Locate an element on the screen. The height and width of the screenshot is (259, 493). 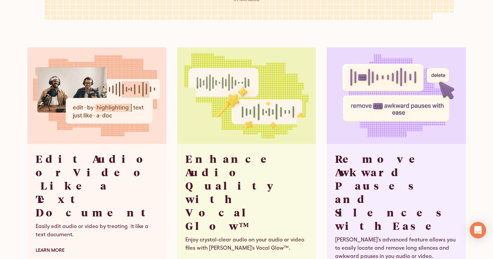
div: Easily edit audio or video by treating it like a text document. is located at coordinates (97, 230).